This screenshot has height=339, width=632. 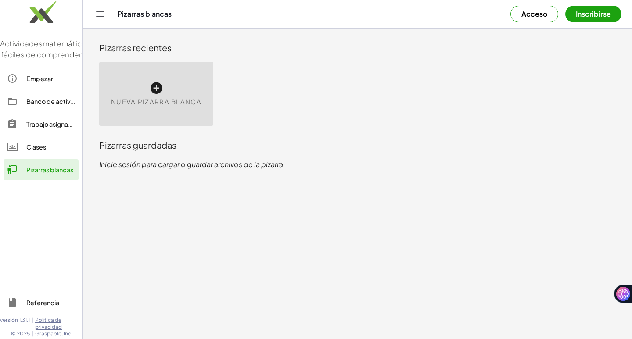 What do you see at coordinates (48, 324) in the screenshot?
I see `font: Política de privacidad` at bounding box center [48, 324].